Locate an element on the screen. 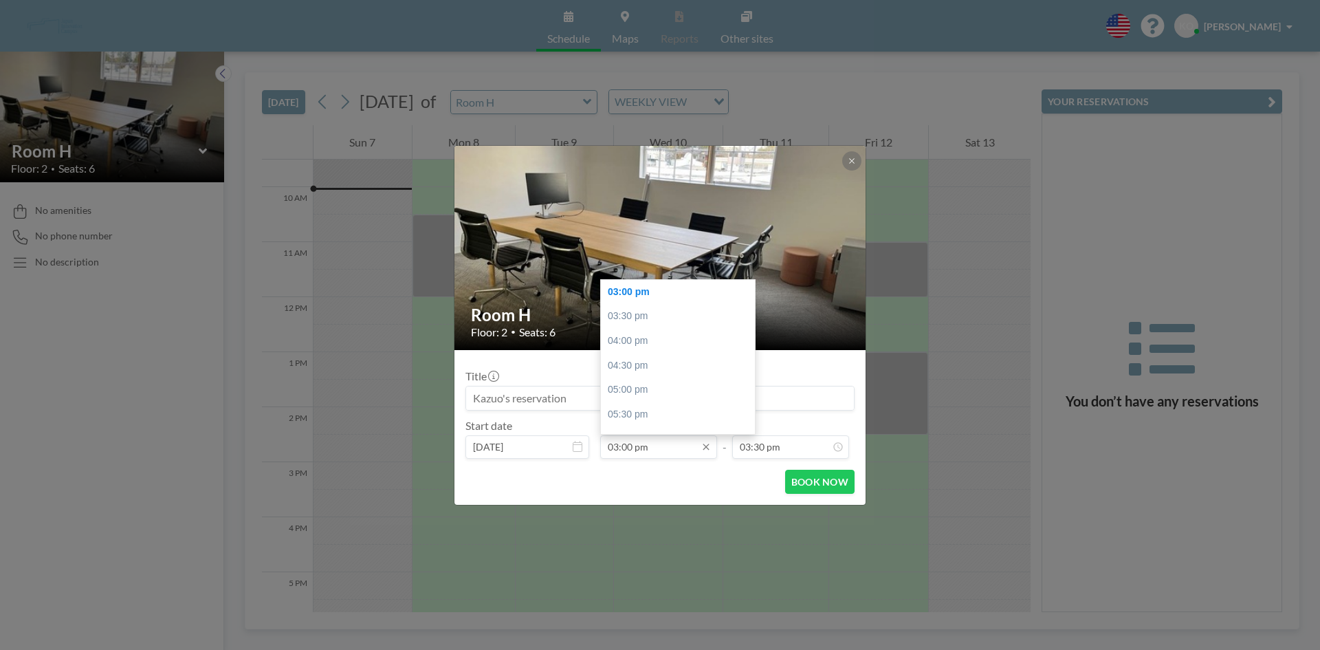 This screenshot has width=1320, height=650. label: Start date is located at coordinates (489, 426).